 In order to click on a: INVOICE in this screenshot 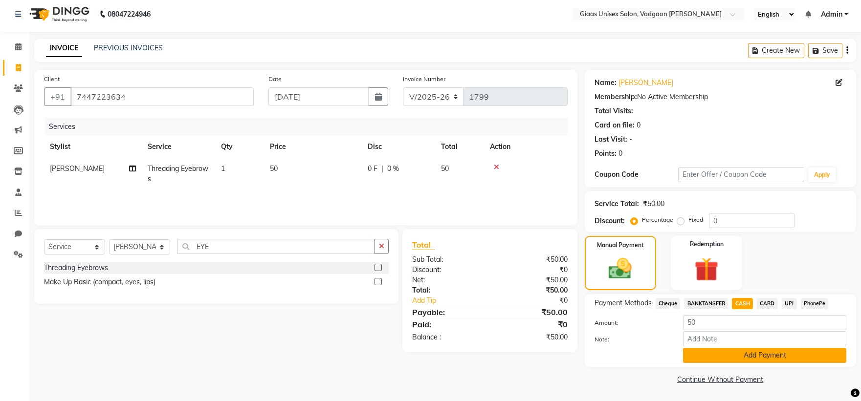, I will do `click(64, 48)`.